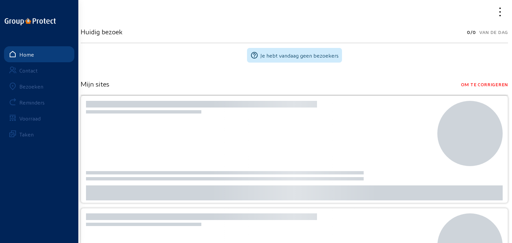 Image resolution: width=512 pixels, height=243 pixels. I want to click on span: Om te corrigeren, so click(484, 85).